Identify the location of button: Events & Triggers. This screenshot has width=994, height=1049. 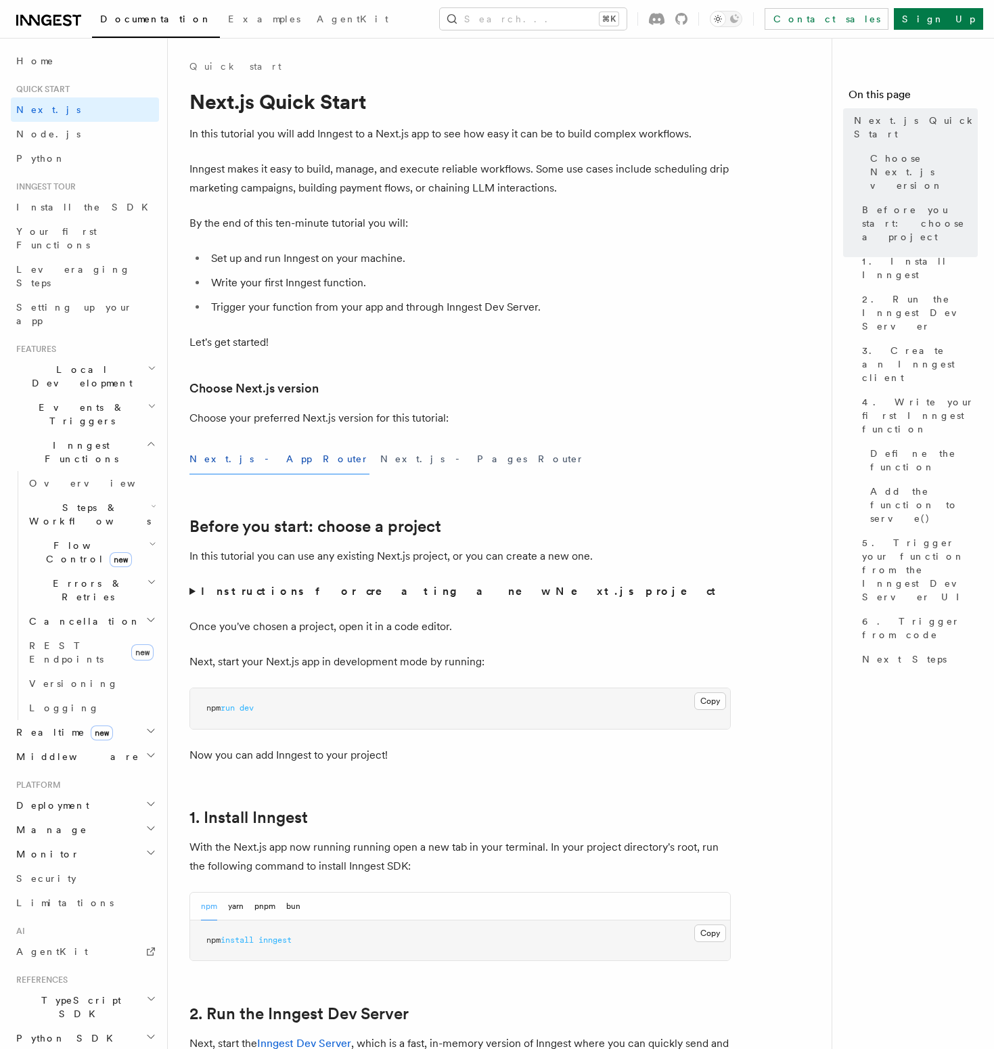
(85, 414).